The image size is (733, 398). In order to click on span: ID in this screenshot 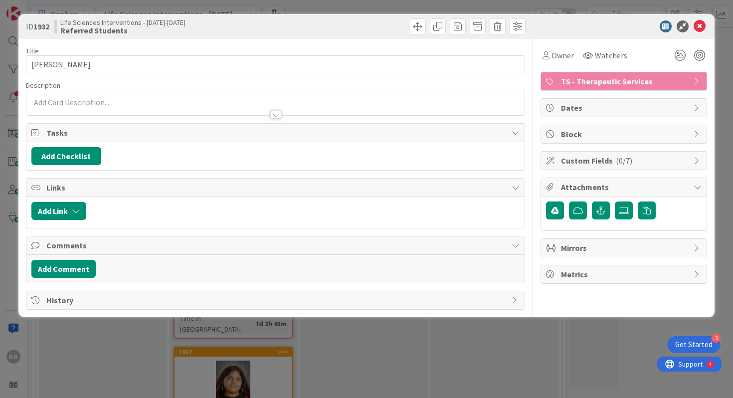, I will do `click(37, 26)`.